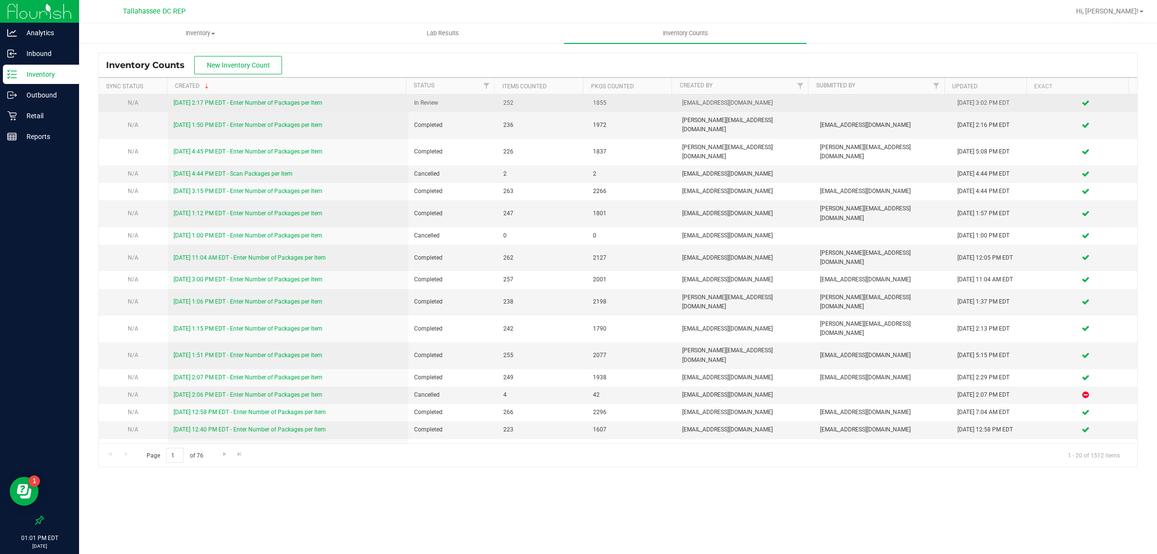 The width and height of the screenshot is (1157, 554). What do you see at coordinates (46, 74) in the screenshot?
I see `p: Inventory` at bounding box center [46, 74].